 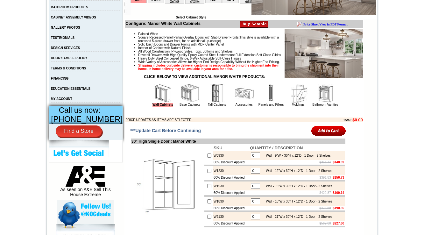 I want to click on a: BATHROOM PRODUCTS, so click(x=69, y=7).